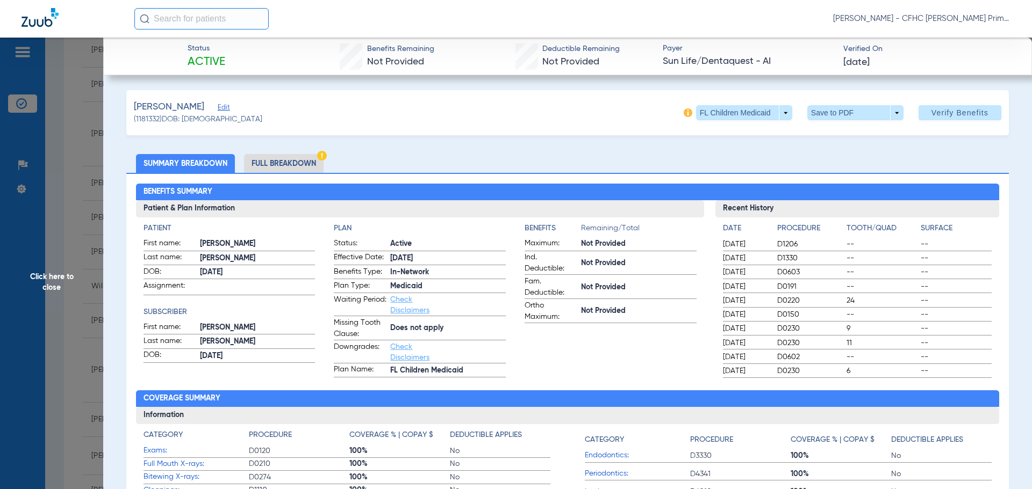 The height and width of the screenshot is (489, 1032). I want to click on span: D0603, so click(810, 272).